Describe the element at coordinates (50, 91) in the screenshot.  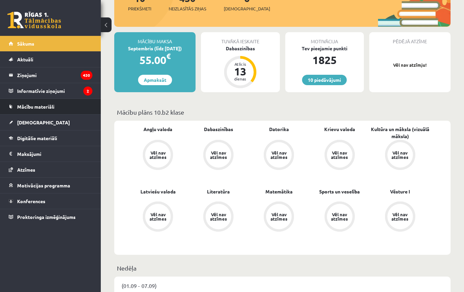
I see `a: Informatīvie ziņojumi2` at that location.